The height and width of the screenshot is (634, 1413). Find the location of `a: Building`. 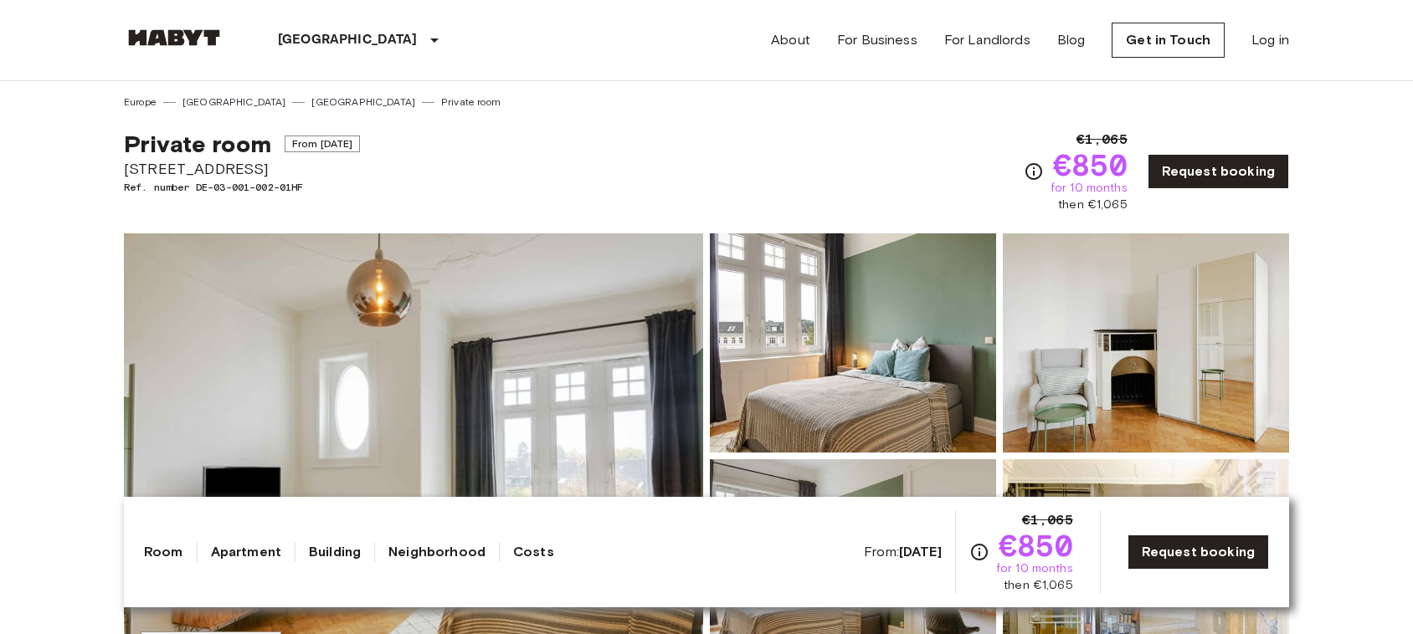

a: Building is located at coordinates (335, 552).